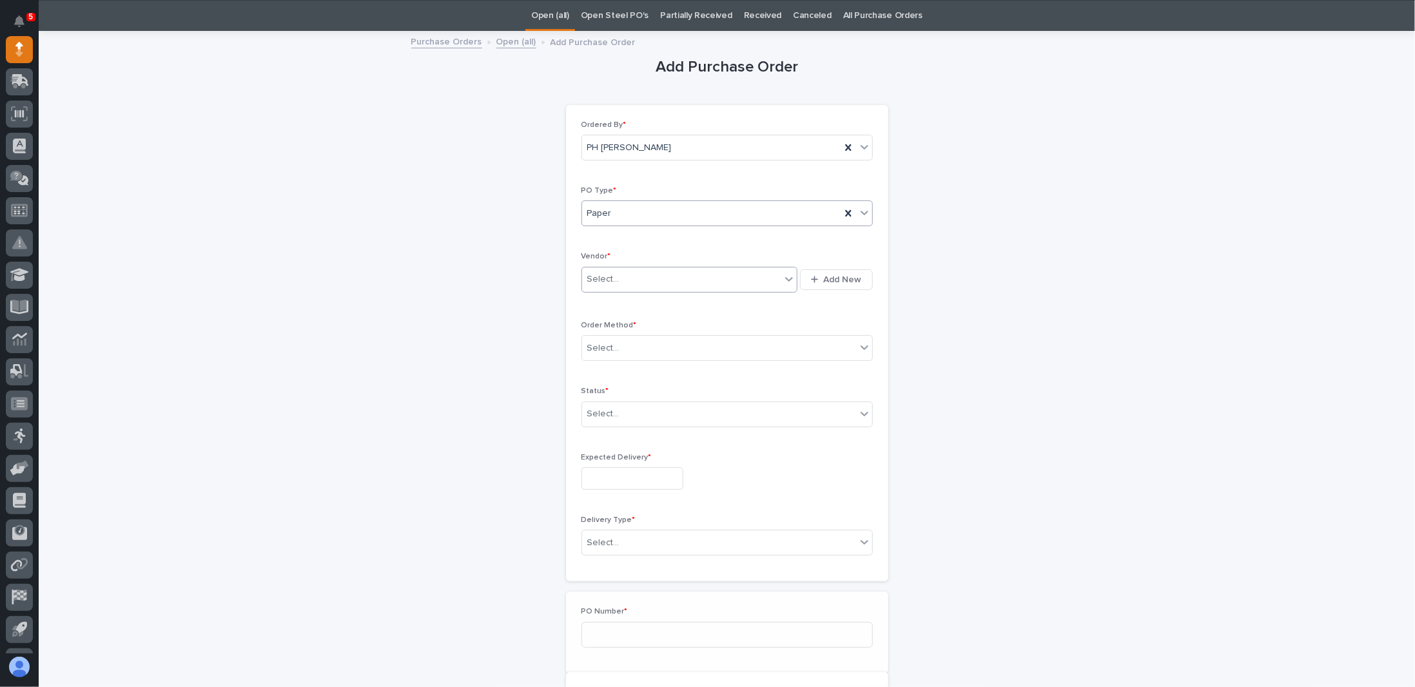 This screenshot has width=1415, height=687. What do you see at coordinates (882, 15) in the screenshot?
I see `a: All Purchase Orders` at bounding box center [882, 15].